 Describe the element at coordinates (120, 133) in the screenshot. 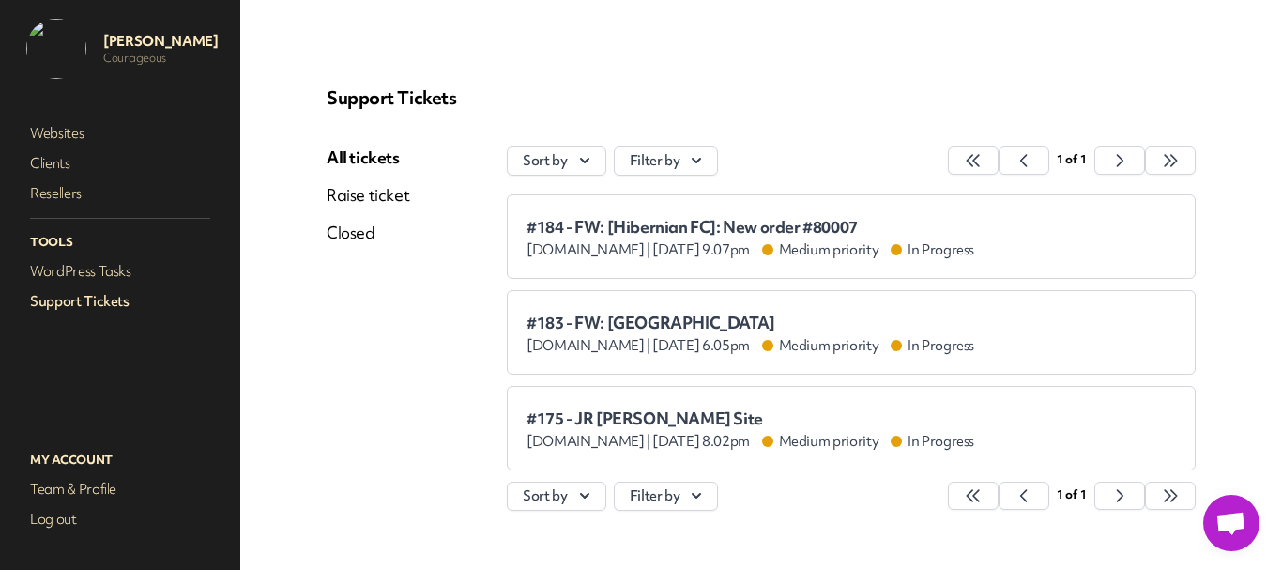

I see `a: Websites` at that location.